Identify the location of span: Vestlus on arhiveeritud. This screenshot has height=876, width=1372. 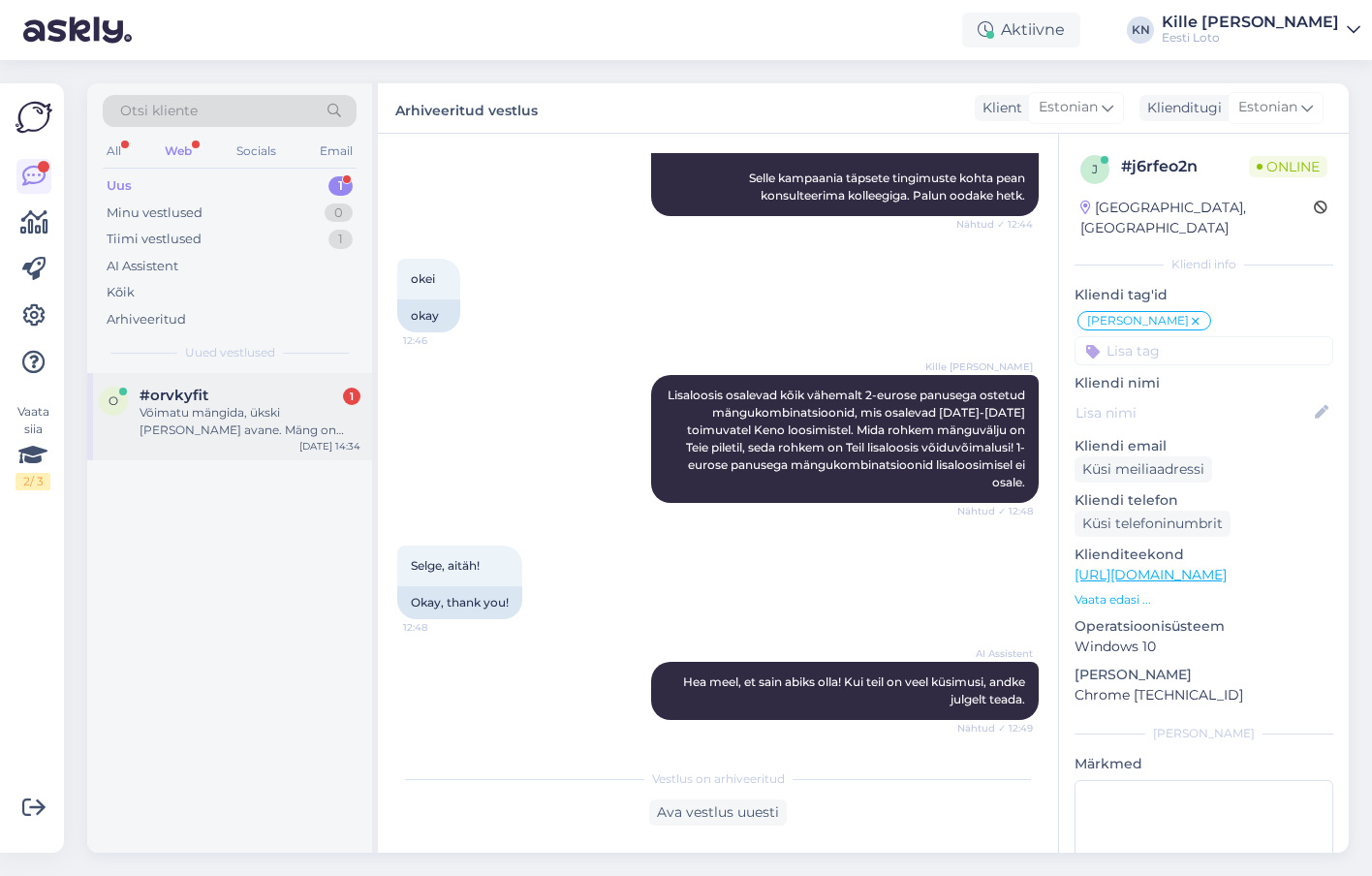
(718, 779).